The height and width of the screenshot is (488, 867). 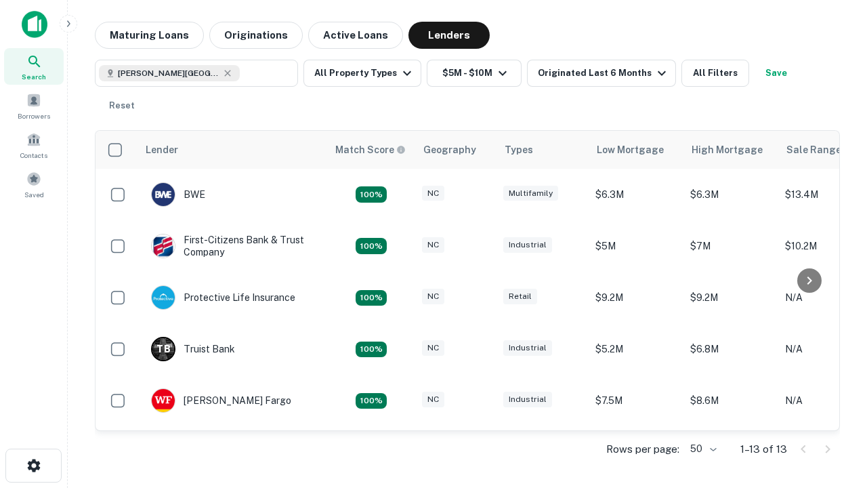 I want to click on a: Contacts, so click(x=34, y=145).